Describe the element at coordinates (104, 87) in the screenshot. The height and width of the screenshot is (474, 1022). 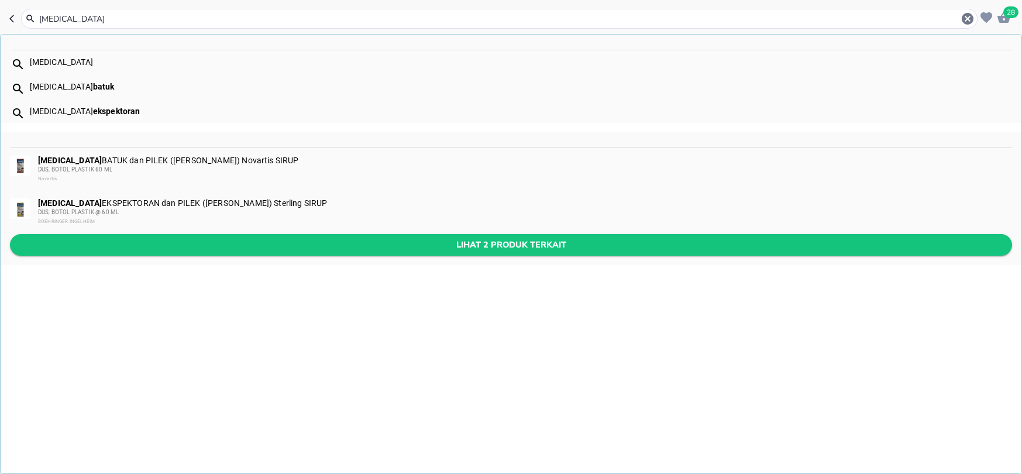
I see `b: batuk` at that location.